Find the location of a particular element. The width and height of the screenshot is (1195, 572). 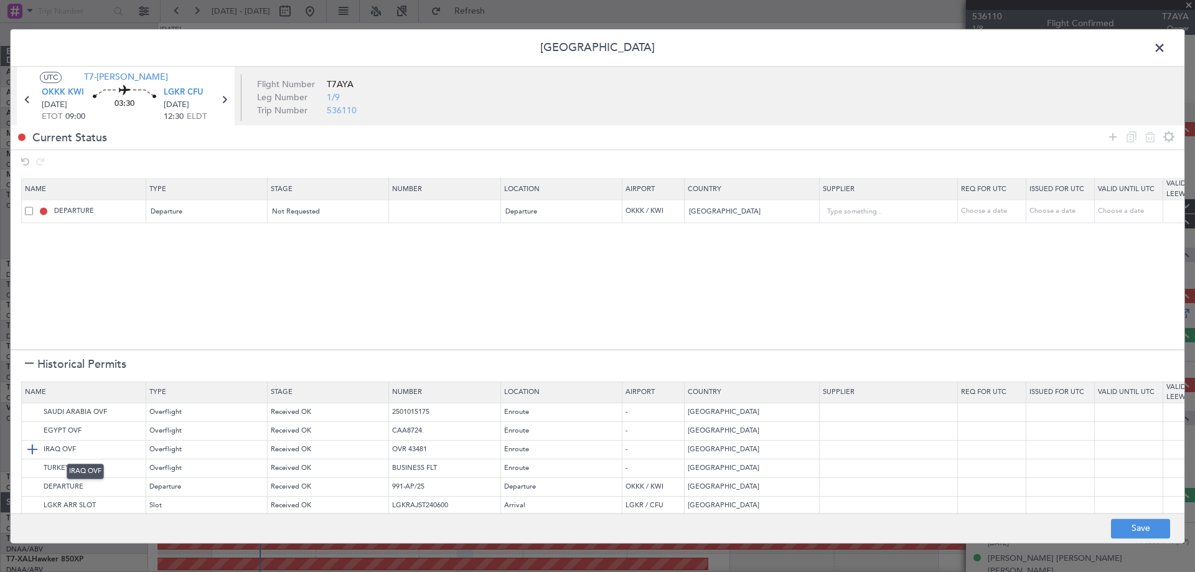

span: Issued For Utc is located at coordinates (1057, 189).